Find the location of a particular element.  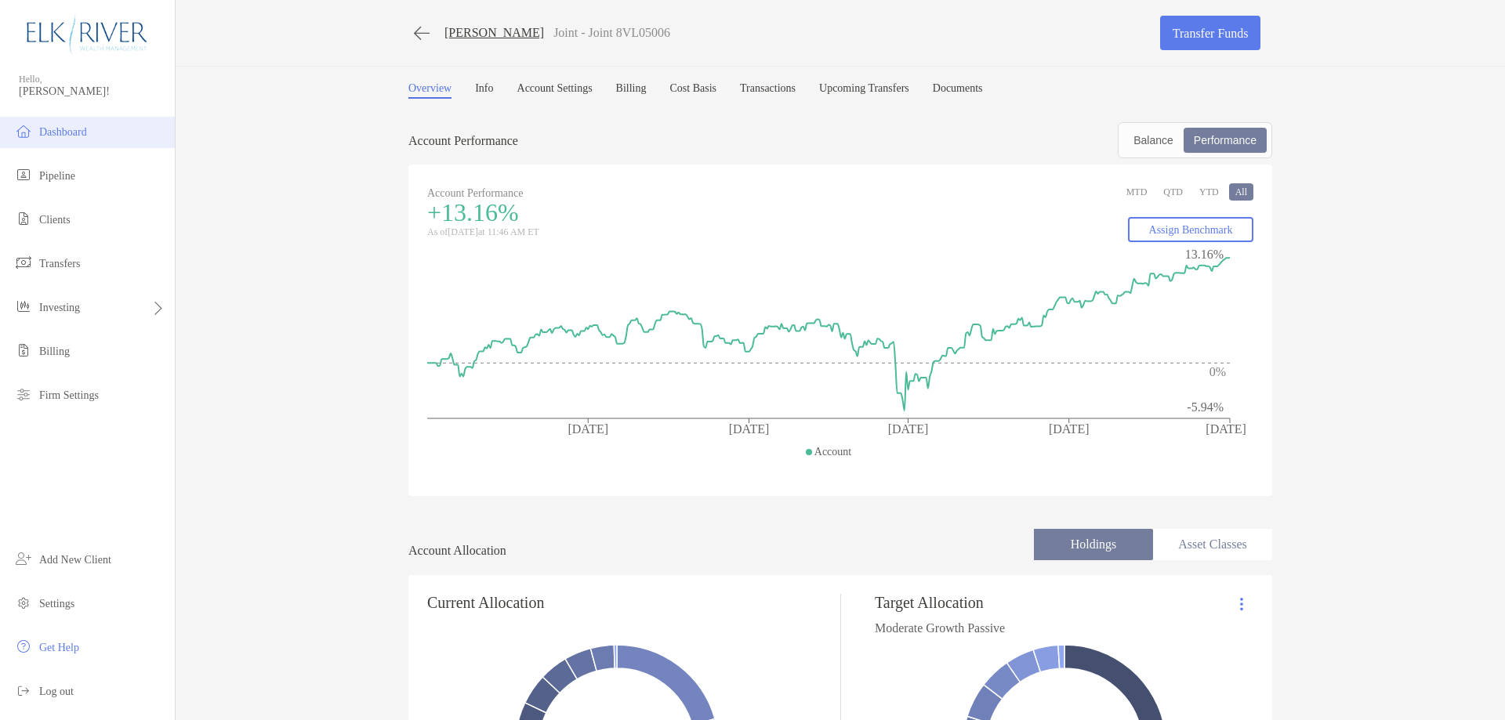

div: segmented control is located at coordinates (1195, 140).